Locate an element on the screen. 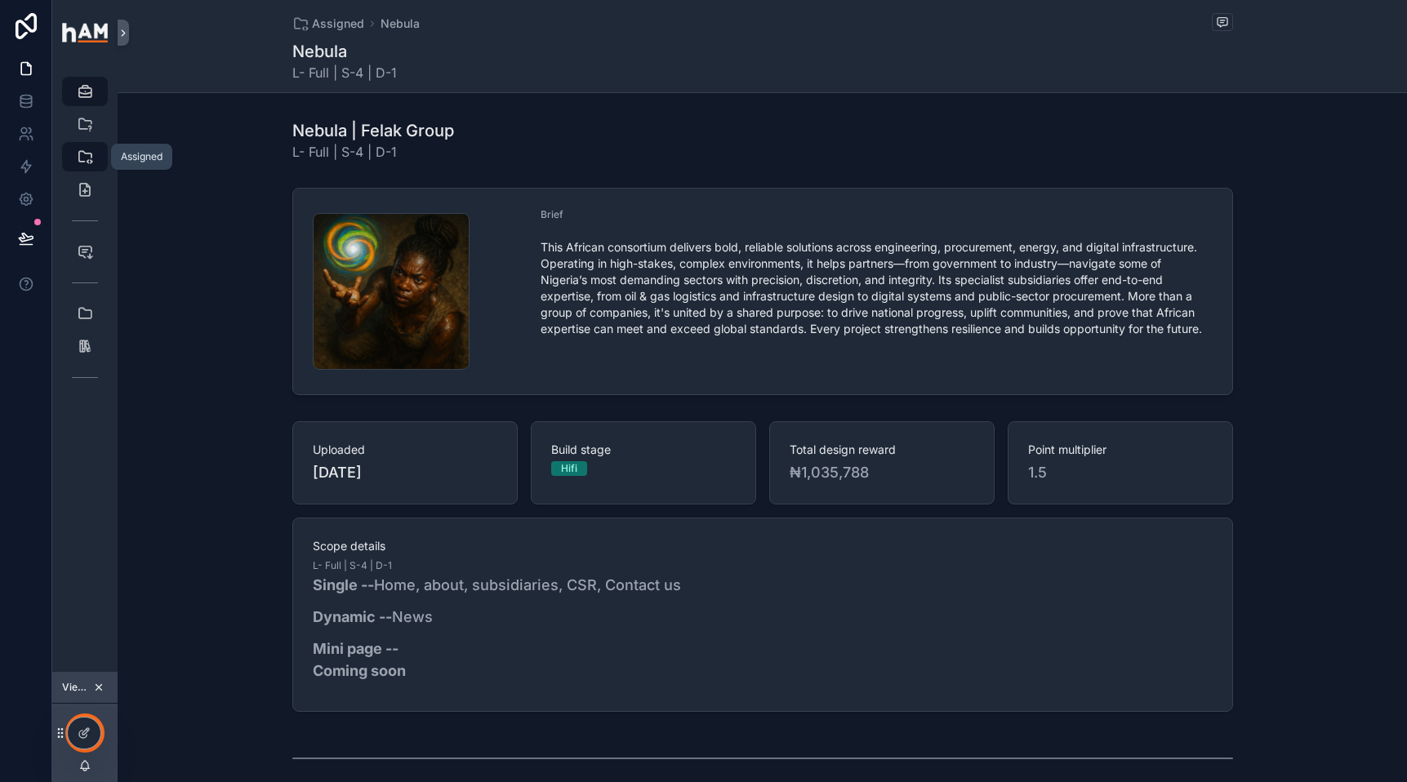  a: Nebula is located at coordinates (400, 24).